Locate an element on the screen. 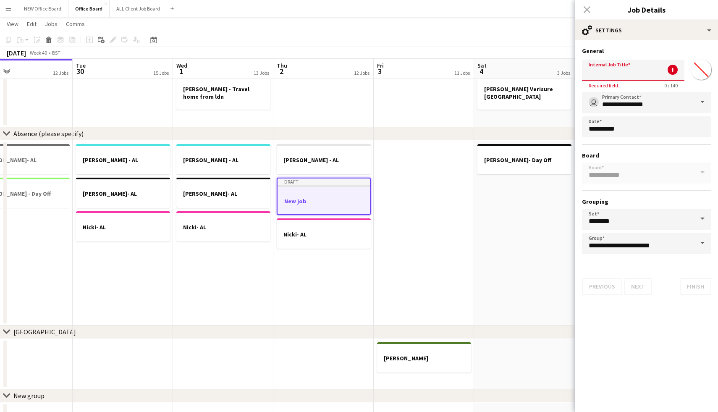  h3: Job Details is located at coordinates (646, 10).